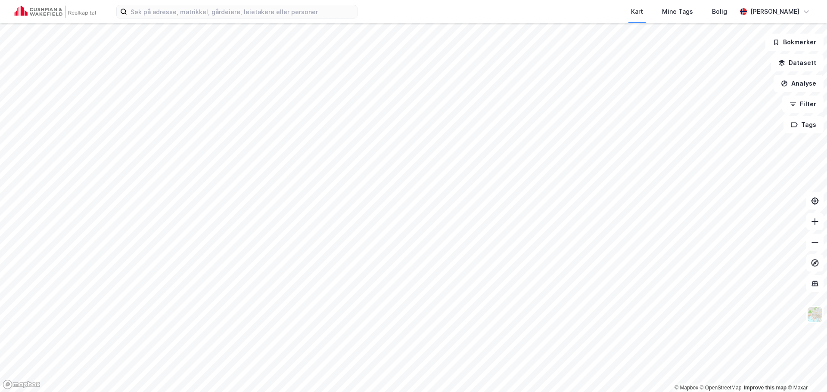  I want to click on a: Improve this map, so click(765, 388).